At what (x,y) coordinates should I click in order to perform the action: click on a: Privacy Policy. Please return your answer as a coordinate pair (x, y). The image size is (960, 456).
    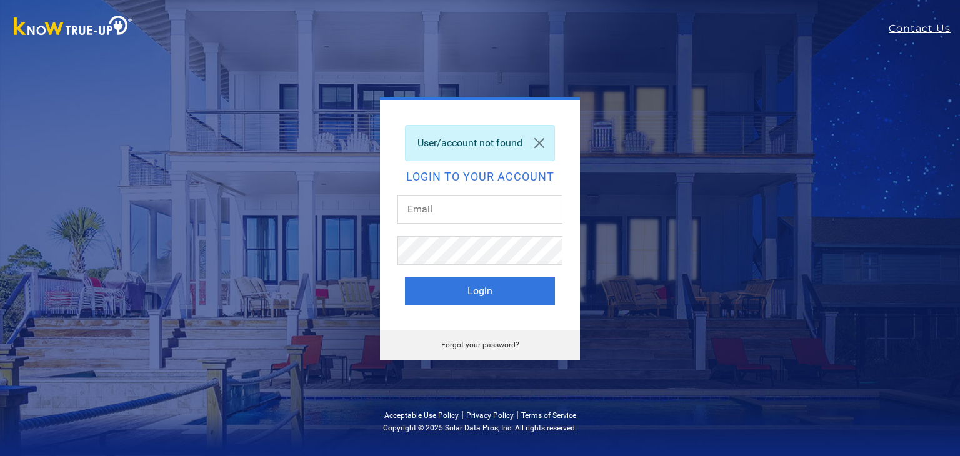
    Looking at the image, I should click on (490, 416).